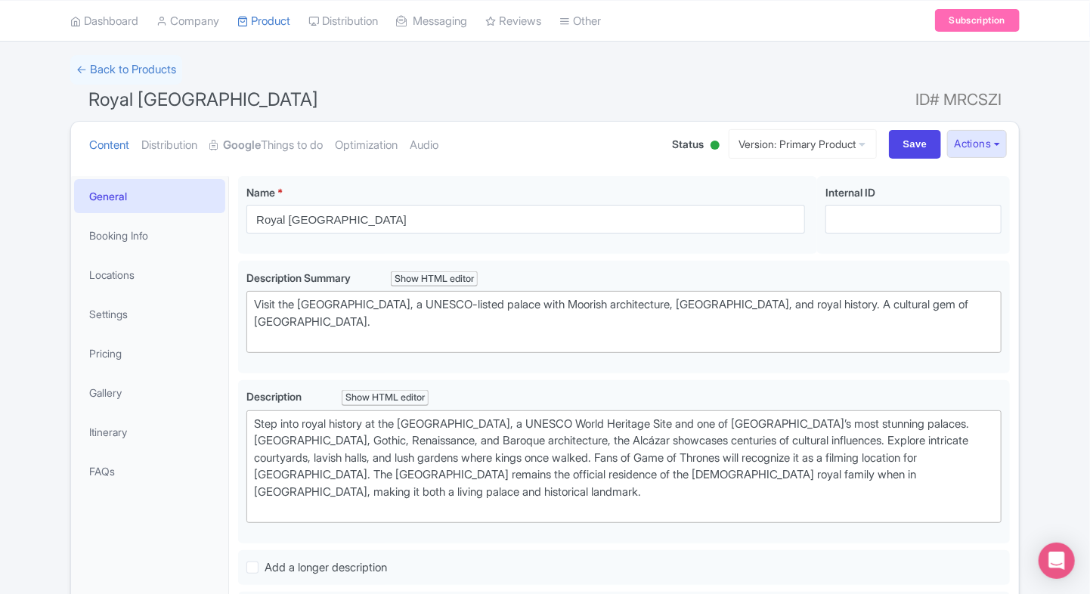  I want to click on a: Optimization, so click(366, 145).